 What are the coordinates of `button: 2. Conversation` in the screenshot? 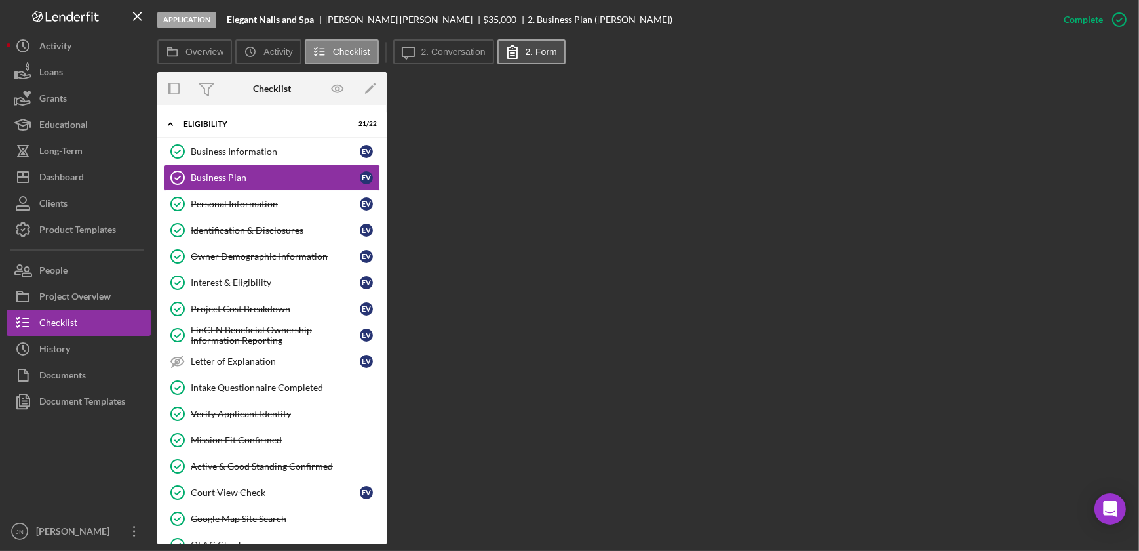 It's located at (444, 52).